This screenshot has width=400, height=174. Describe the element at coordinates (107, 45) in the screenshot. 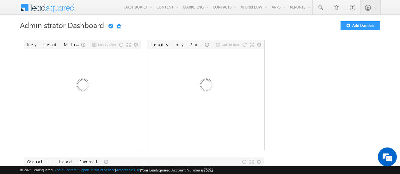

I see `span: Last 30 Days` at that location.